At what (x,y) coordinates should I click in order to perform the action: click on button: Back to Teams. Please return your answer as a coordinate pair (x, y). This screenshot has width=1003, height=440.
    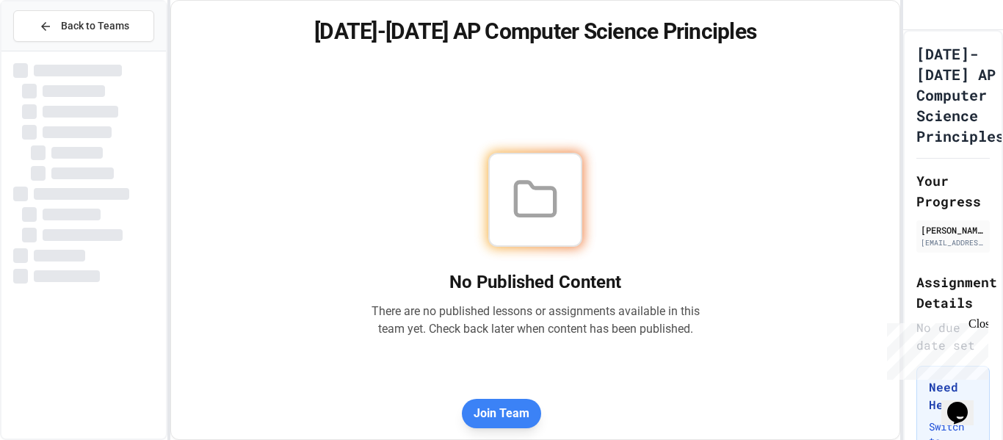
    Looking at the image, I should click on (84, 26).